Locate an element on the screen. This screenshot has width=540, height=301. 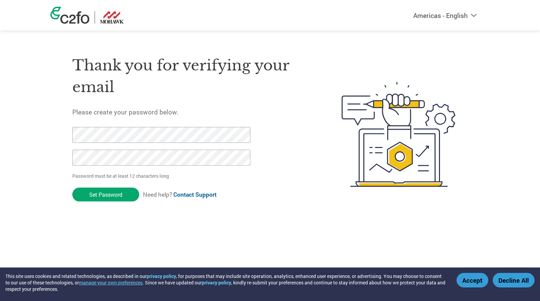
img: c2fo logo is located at coordinates (70, 15).